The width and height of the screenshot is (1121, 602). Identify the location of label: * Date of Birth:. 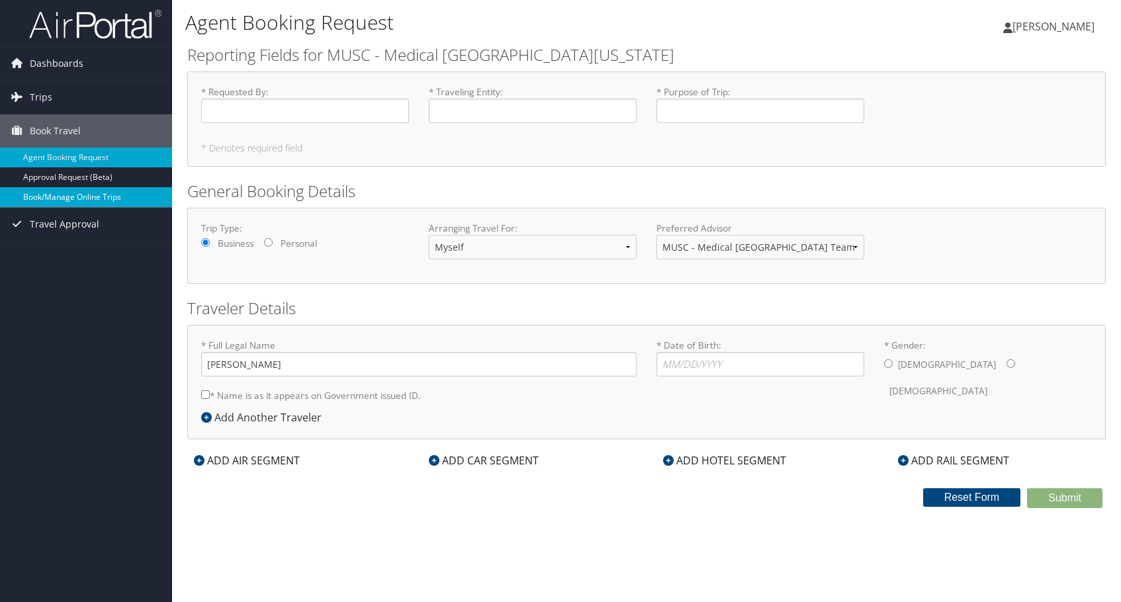
(760, 357).